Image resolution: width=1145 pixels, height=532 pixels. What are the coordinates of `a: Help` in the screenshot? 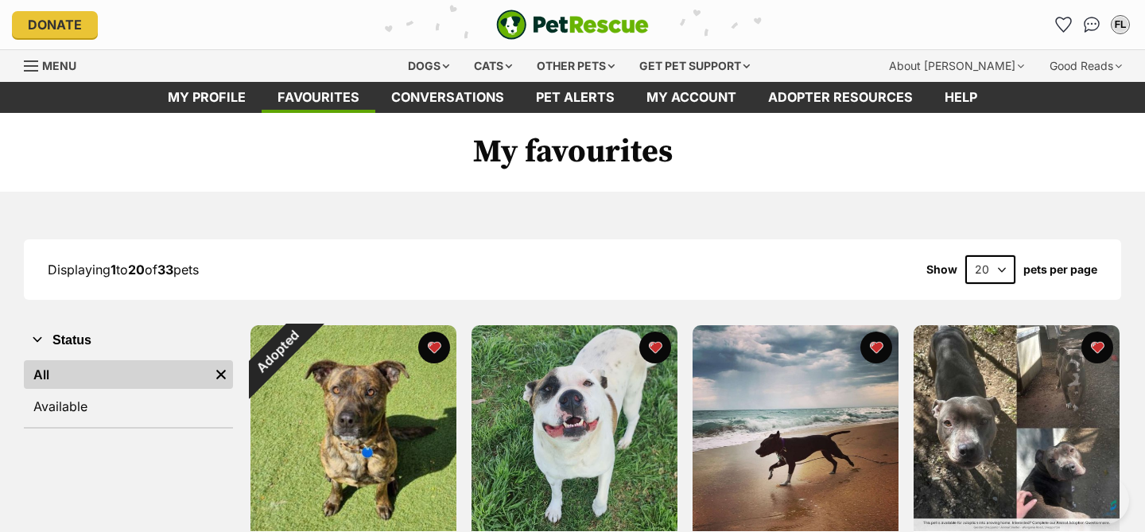 It's located at (960, 97).